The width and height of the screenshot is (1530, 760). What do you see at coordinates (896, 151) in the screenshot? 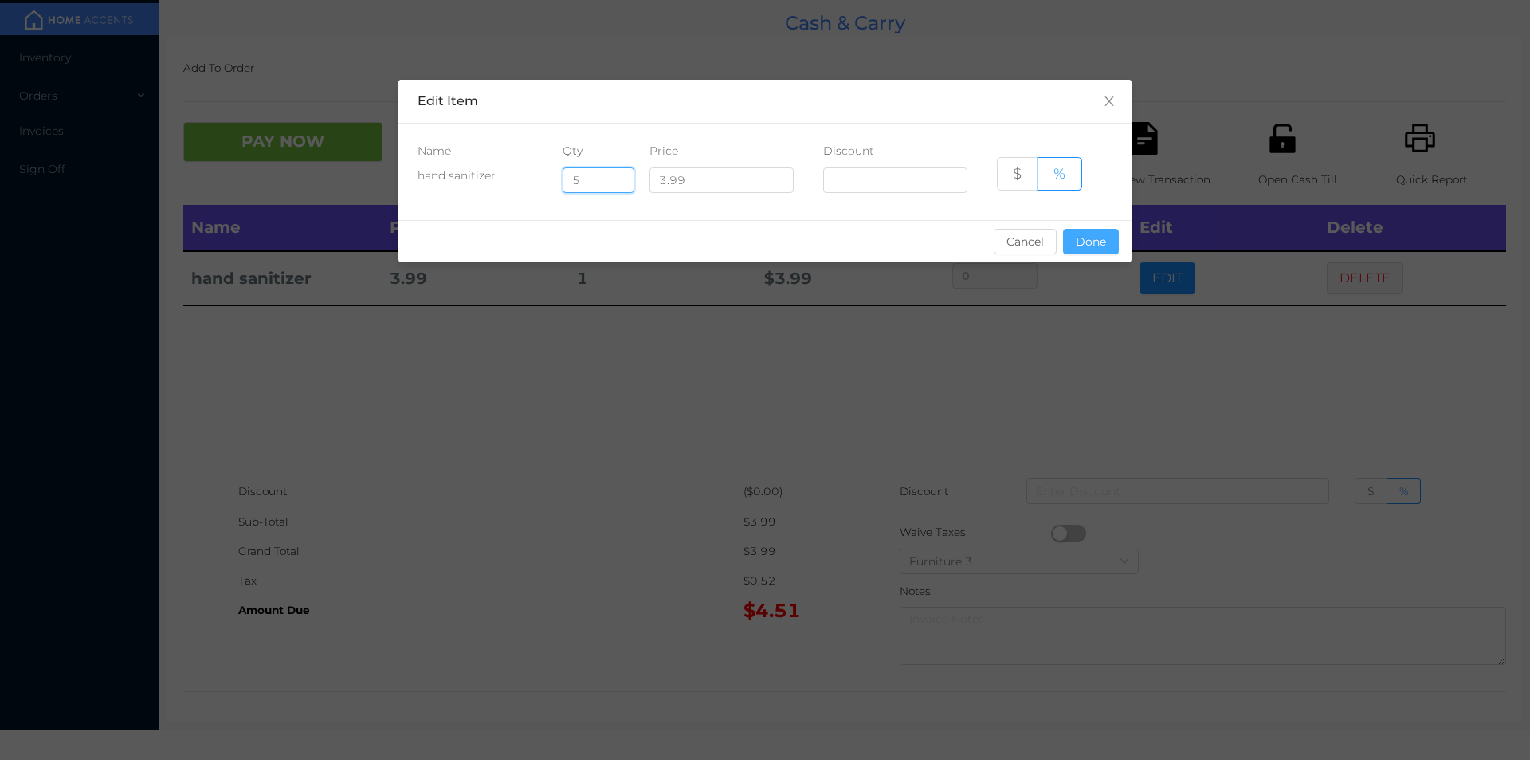
I see `div: Discount` at bounding box center [896, 151].